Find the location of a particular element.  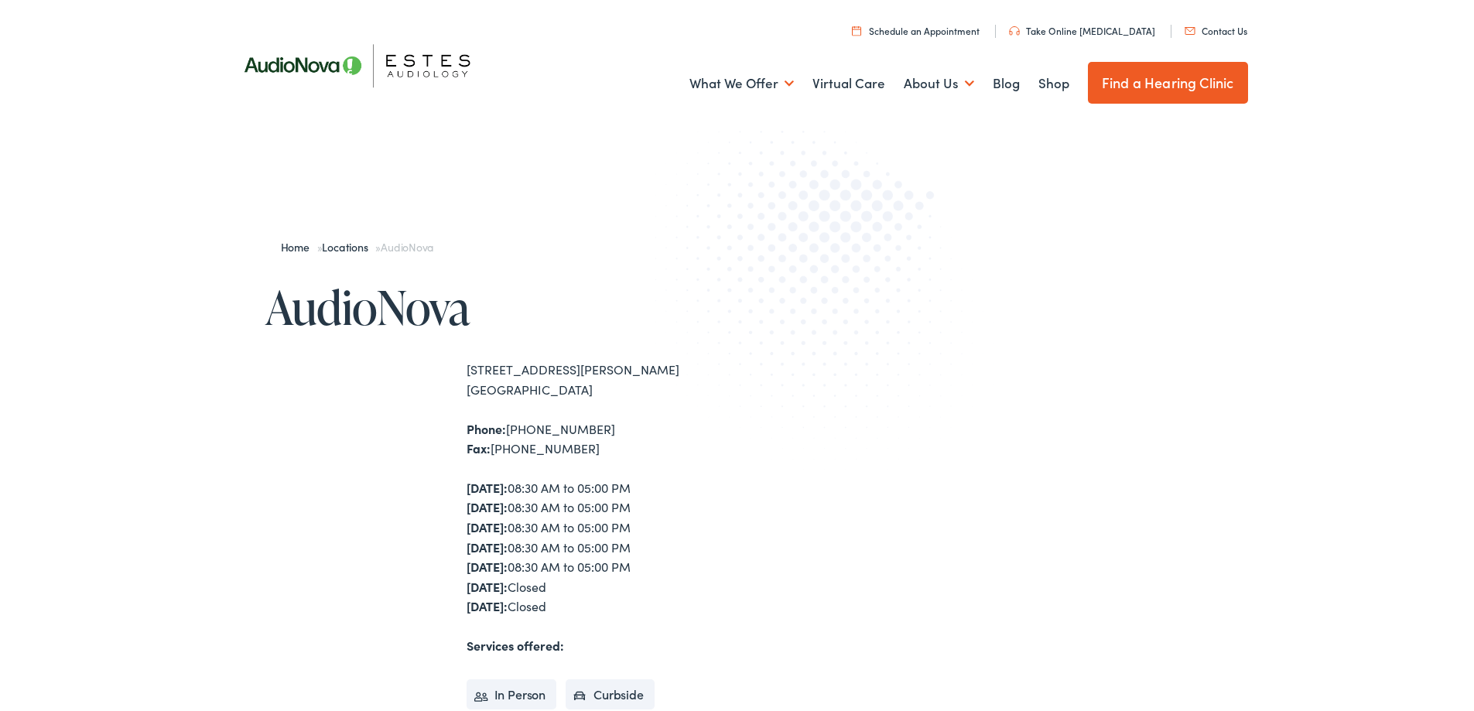

a: Locations is located at coordinates (348, 247).